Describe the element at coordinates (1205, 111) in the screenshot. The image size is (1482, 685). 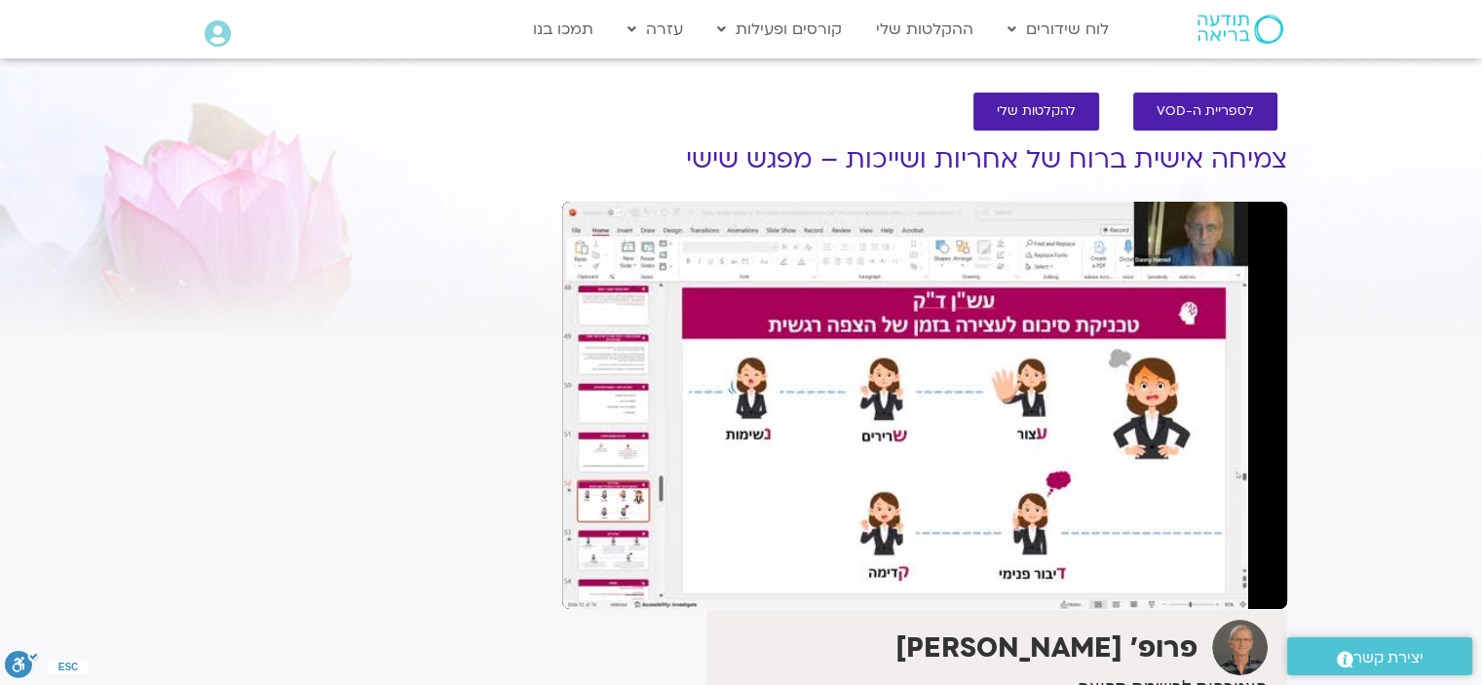
I see `span: לספריית ה-VOD` at that location.